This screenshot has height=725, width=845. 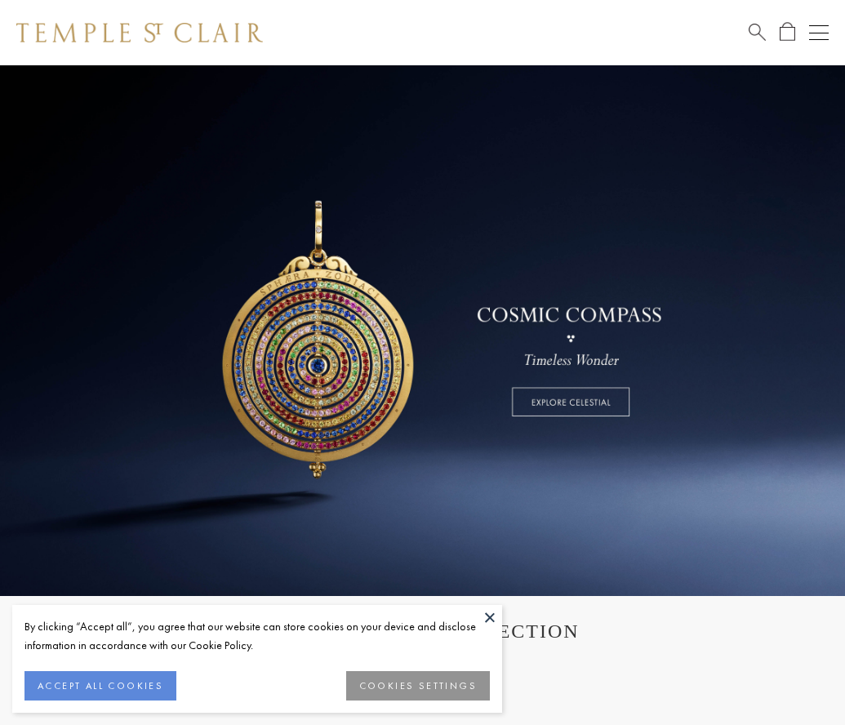 What do you see at coordinates (140, 33) in the screenshot?
I see `img: Temple St. Clair` at bounding box center [140, 33].